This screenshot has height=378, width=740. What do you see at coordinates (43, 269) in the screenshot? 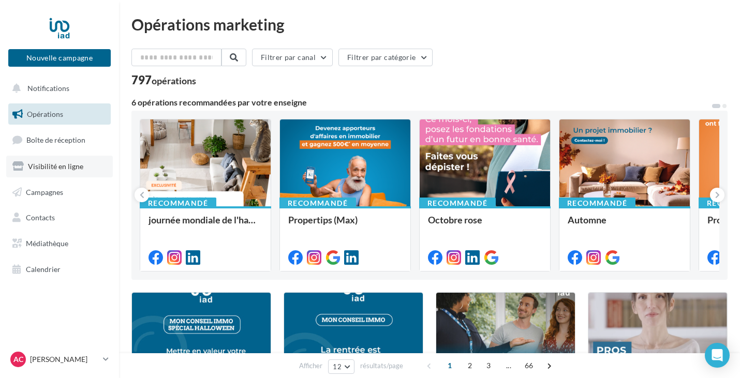
I see `span: Calendrier` at bounding box center [43, 269].